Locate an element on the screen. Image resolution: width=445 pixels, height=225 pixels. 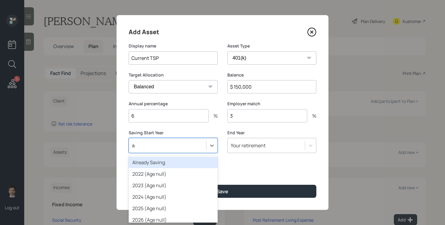
label: Saving Start Year is located at coordinates (173, 133).